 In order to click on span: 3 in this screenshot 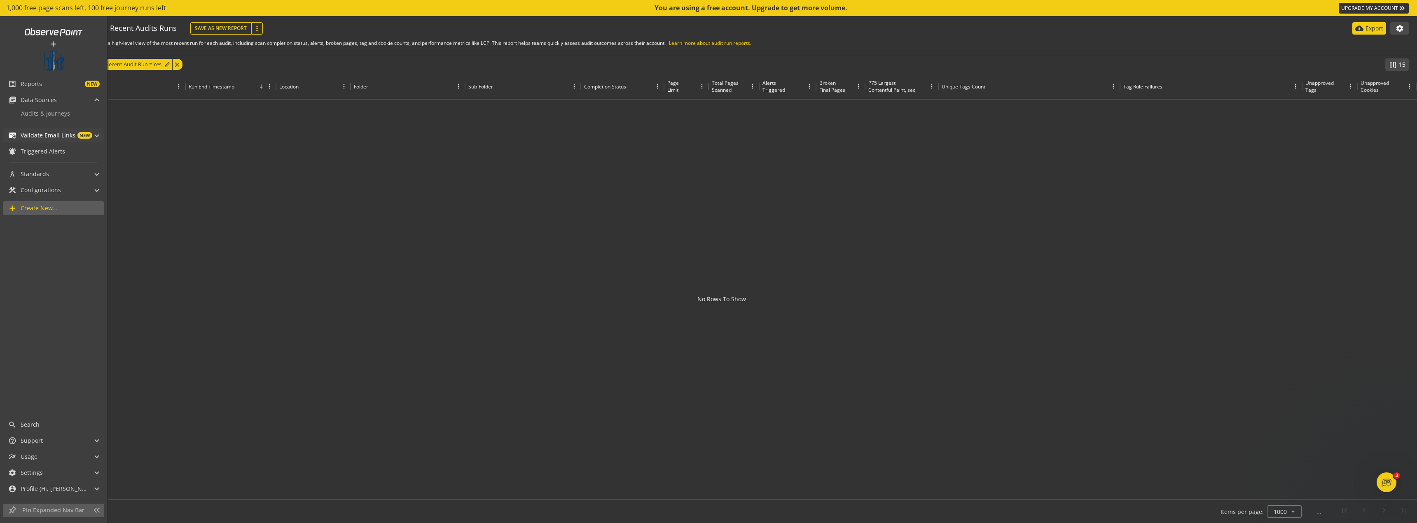, I will do `click(1397, 476)`.